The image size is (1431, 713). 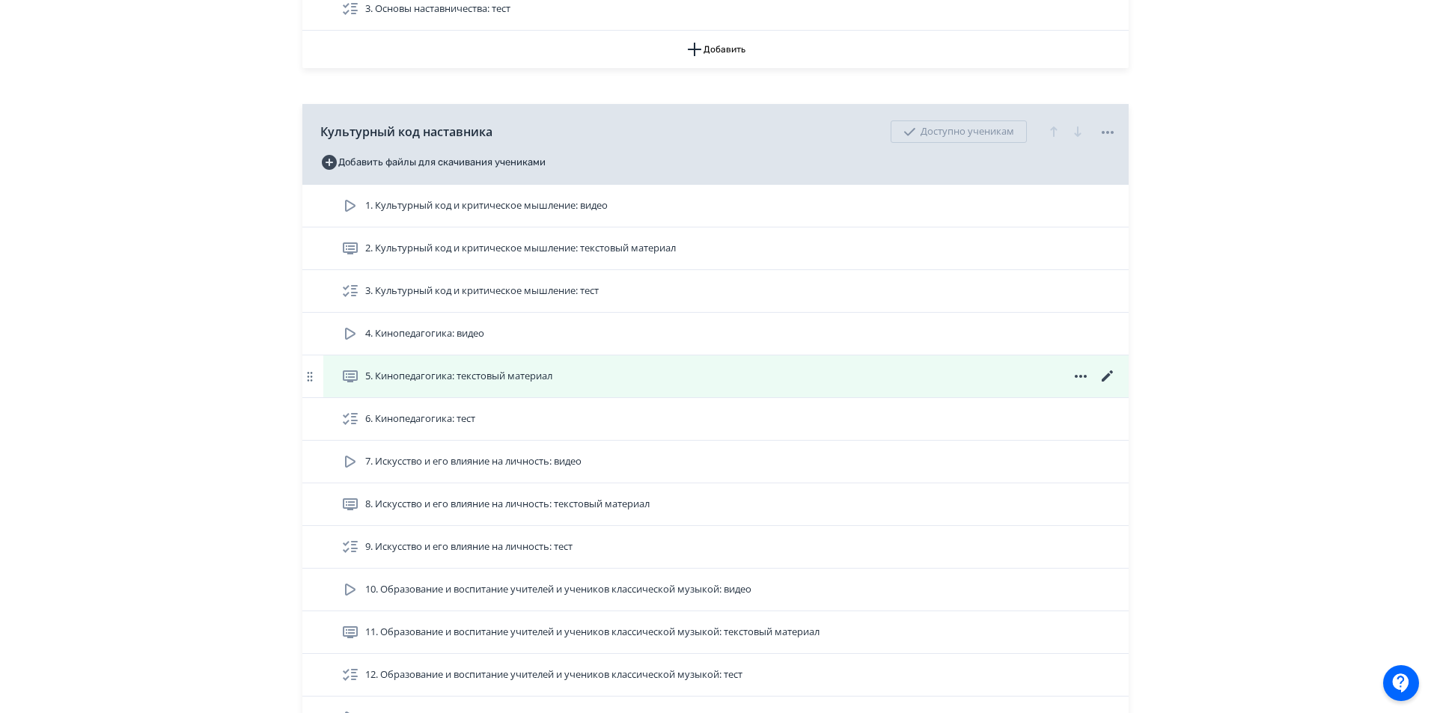 What do you see at coordinates (959, 132) in the screenshot?
I see `div: Доступно ученикам` at bounding box center [959, 132].